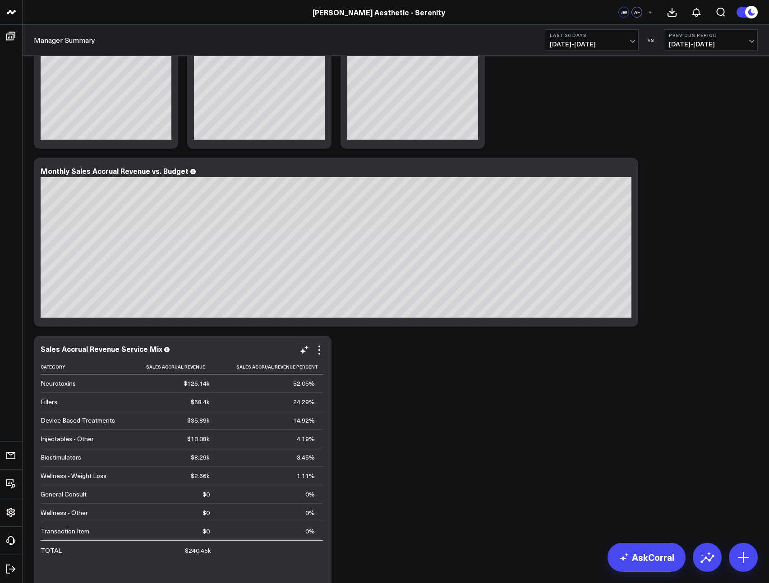 This screenshot has width=769, height=583. What do you see at coordinates (198, 421) in the screenshot?
I see `div: $35.89k` at bounding box center [198, 421].